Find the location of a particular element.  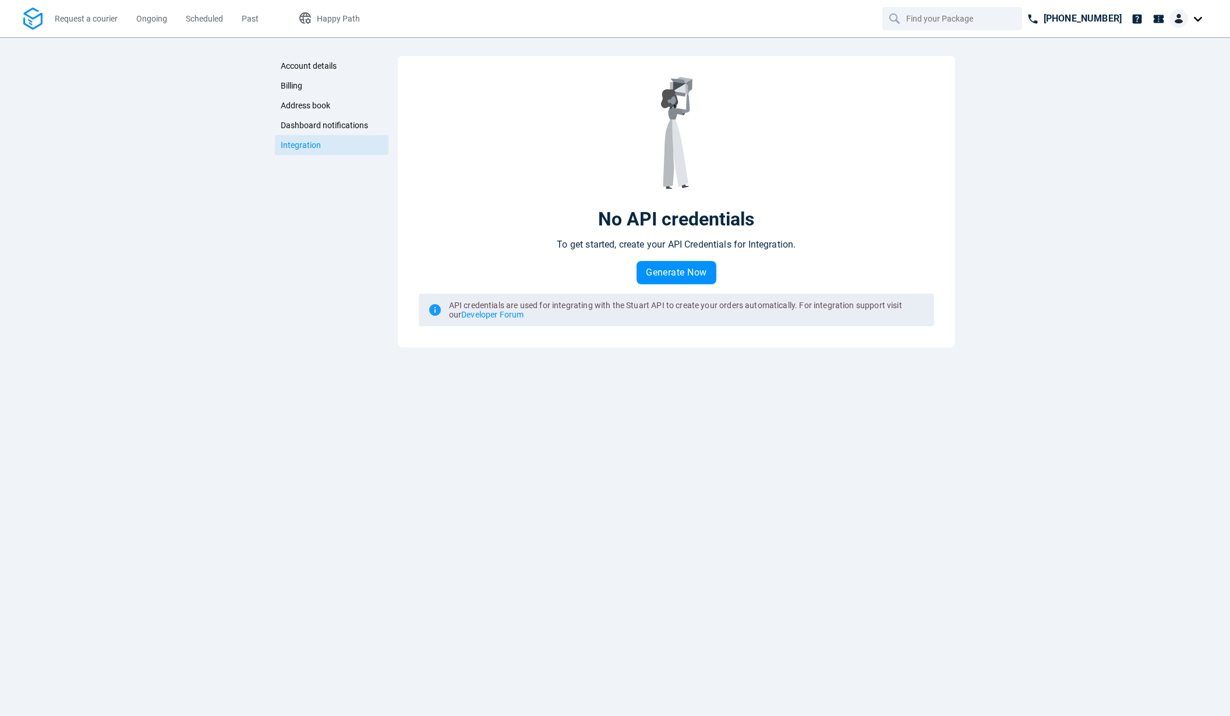

span: API credentials are used for integrating with the Stuart API to create your orders automatically.... is located at coordinates (676, 310).